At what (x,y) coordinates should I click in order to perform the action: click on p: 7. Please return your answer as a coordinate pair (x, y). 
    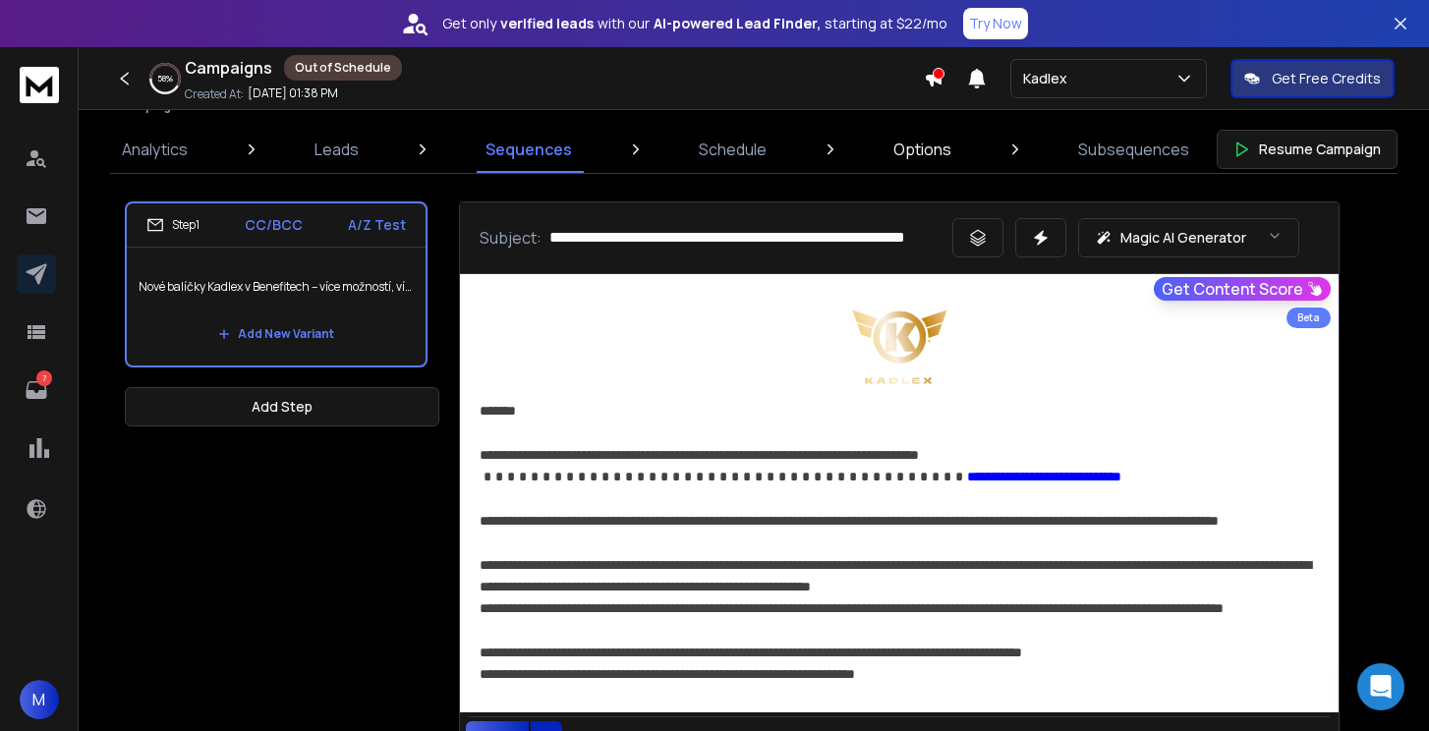
    Looking at the image, I should click on (44, 378).